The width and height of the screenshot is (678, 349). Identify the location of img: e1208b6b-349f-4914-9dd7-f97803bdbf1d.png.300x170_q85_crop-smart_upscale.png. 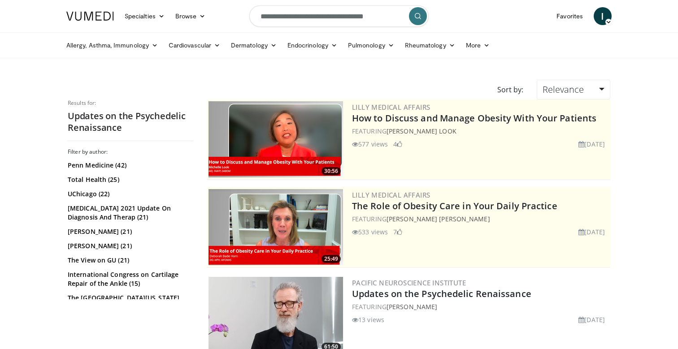
(276, 227).